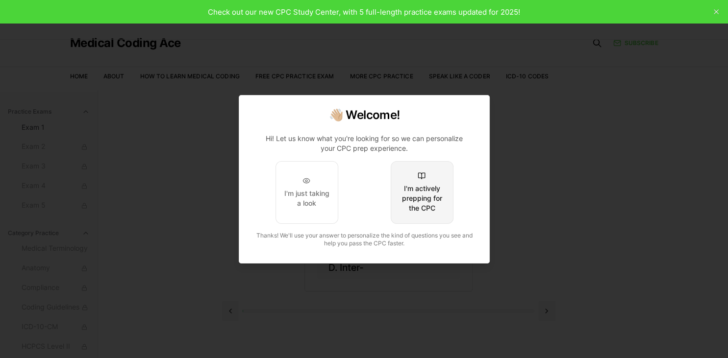 This screenshot has width=728, height=358. Describe the element at coordinates (306, 199) in the screenshot. I see `div: I'm just taking a look` at that location.